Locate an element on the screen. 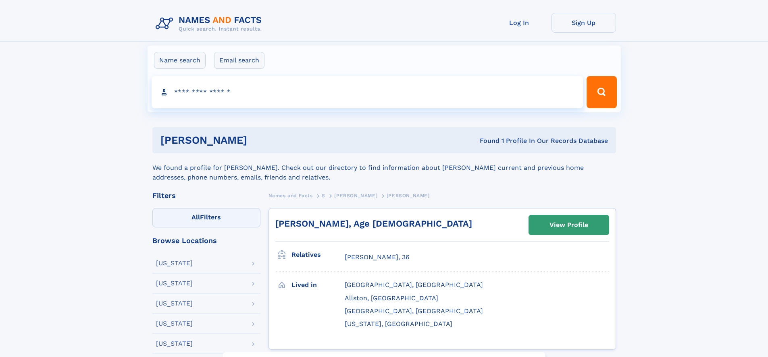  div: View Profile is located at coordinates (569, 225).